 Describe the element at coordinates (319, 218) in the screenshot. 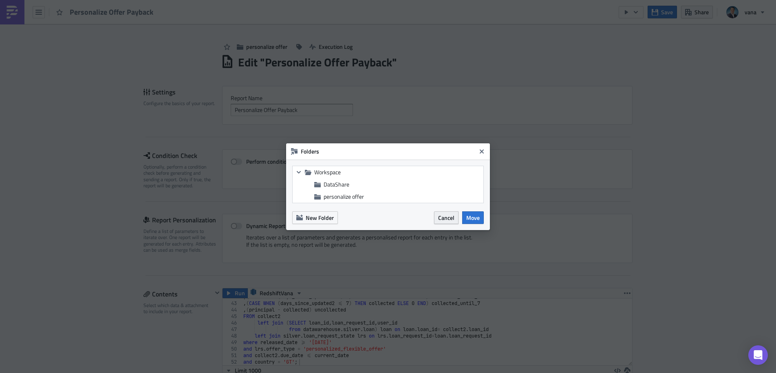

I see `span: New Folder` at that location.